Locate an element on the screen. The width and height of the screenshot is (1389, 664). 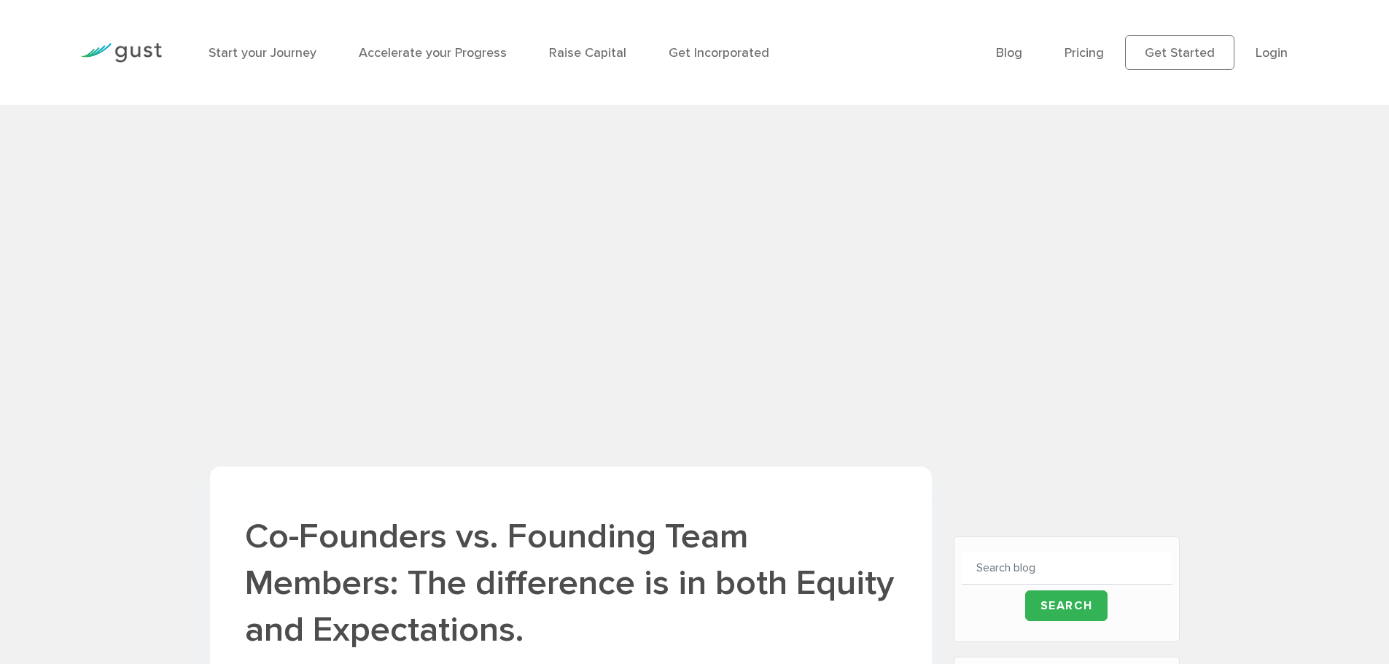
a: Pricing is located at coordinates (1084, 53).